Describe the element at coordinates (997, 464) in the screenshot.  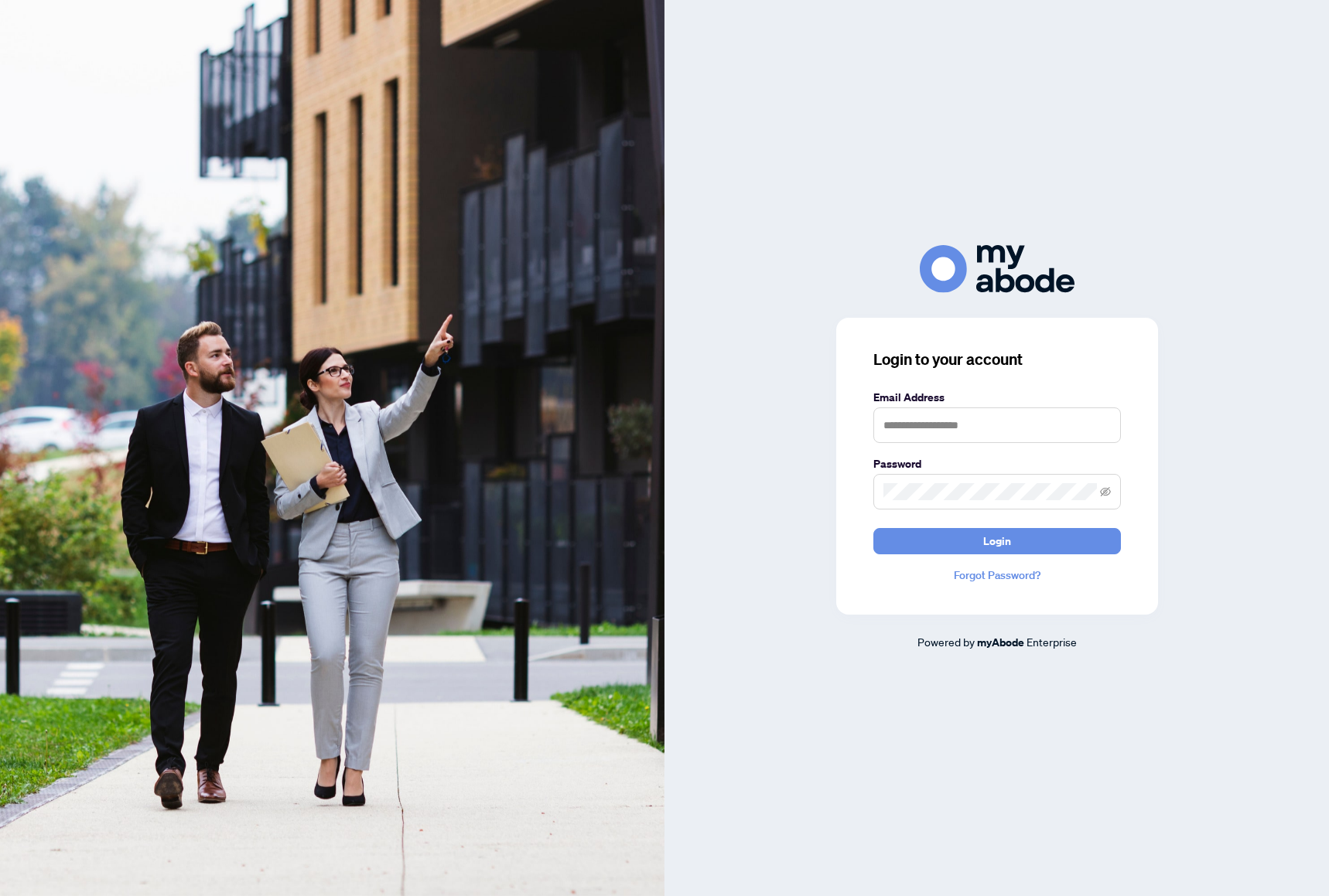
I see `label: Password` at that location.